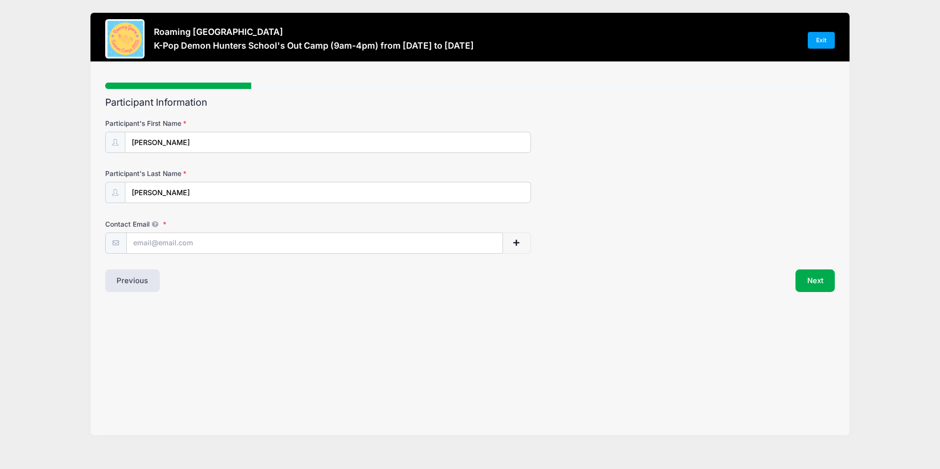 This screenshot has width=940, height=469. I want to click on button: Next, so click(815, 281).